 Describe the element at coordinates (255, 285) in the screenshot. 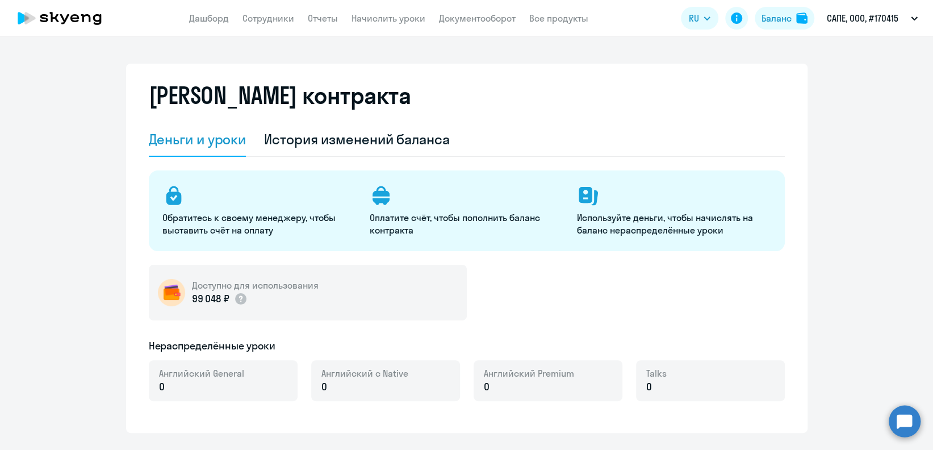

I see `h5: Доступно для использования` at that location.